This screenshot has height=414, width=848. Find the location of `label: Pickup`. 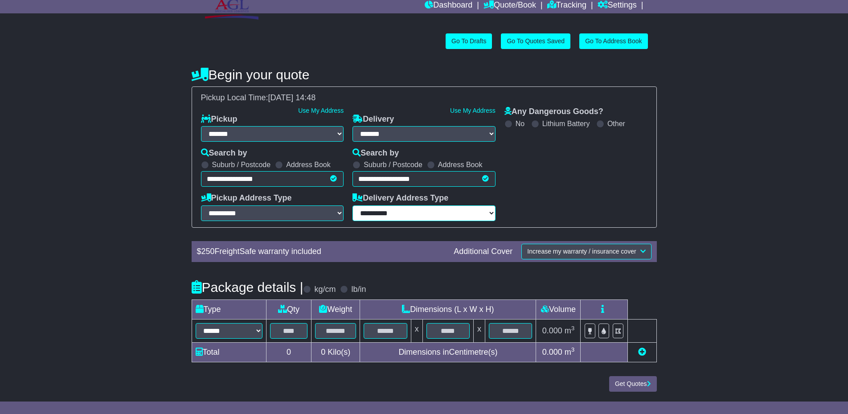

label: Pickup is located at coordinates (219, 119).